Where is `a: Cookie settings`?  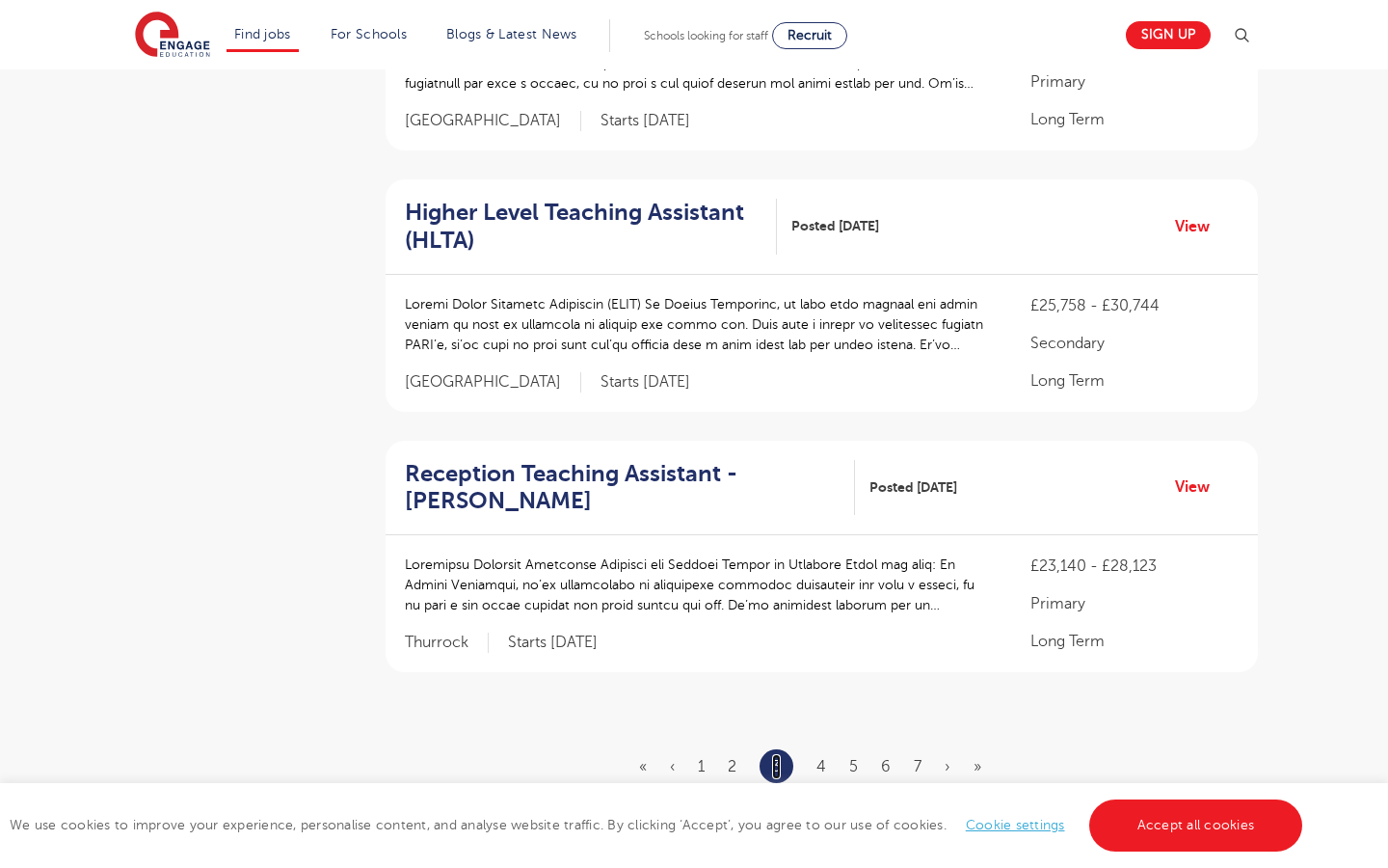 a: Cookie settings is located at coordinates (1016, 824).